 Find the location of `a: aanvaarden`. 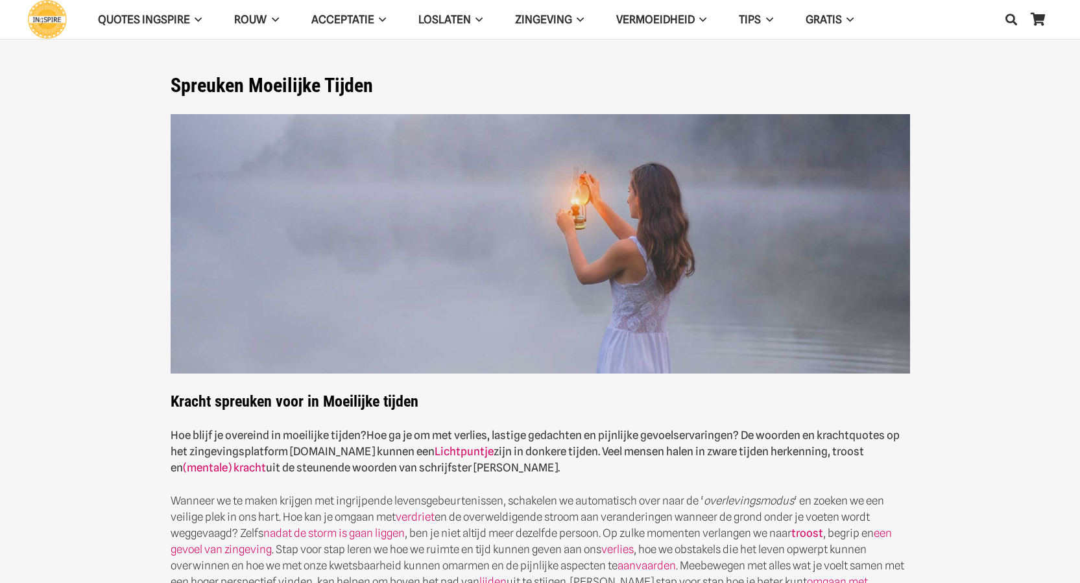

a: aanvaarden is located at coordinates (647, 566).